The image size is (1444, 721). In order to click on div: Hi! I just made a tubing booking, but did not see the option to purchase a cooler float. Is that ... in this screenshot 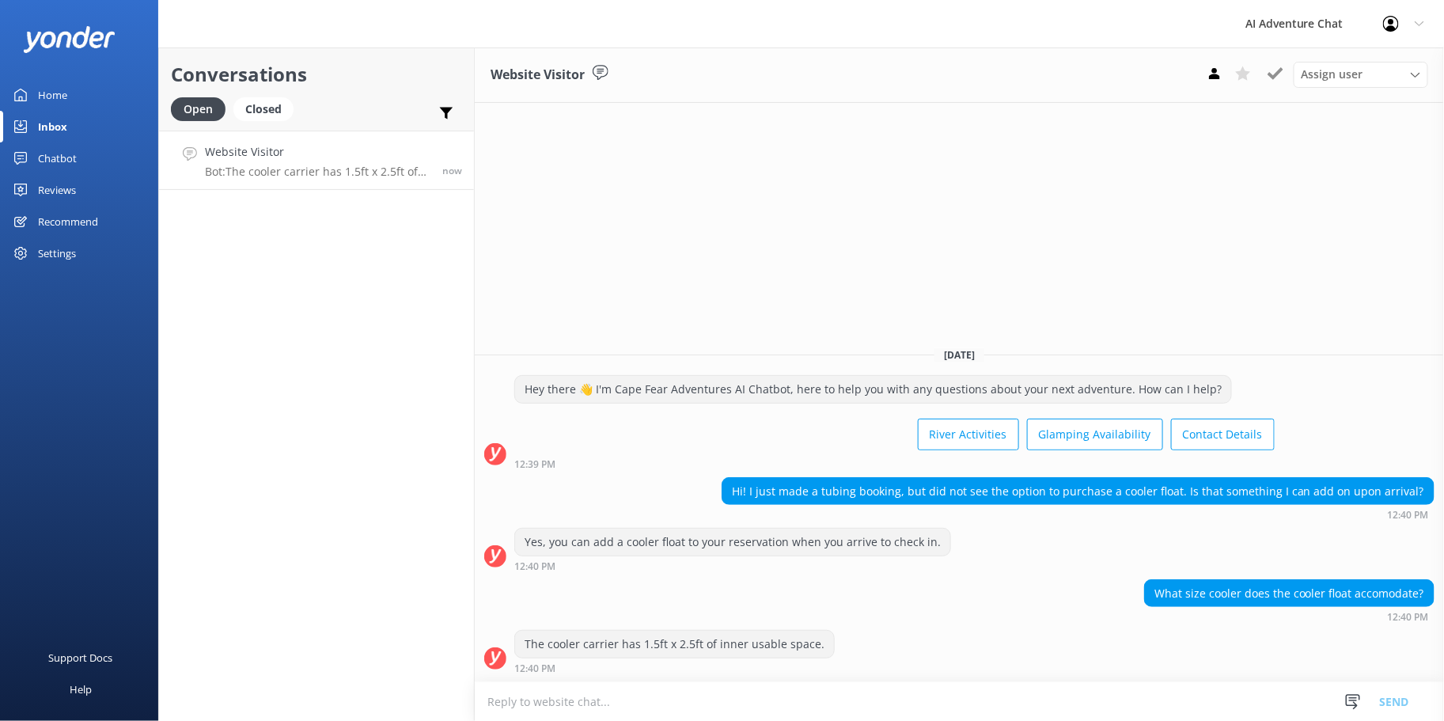, I will do `click(1077, 491)`.